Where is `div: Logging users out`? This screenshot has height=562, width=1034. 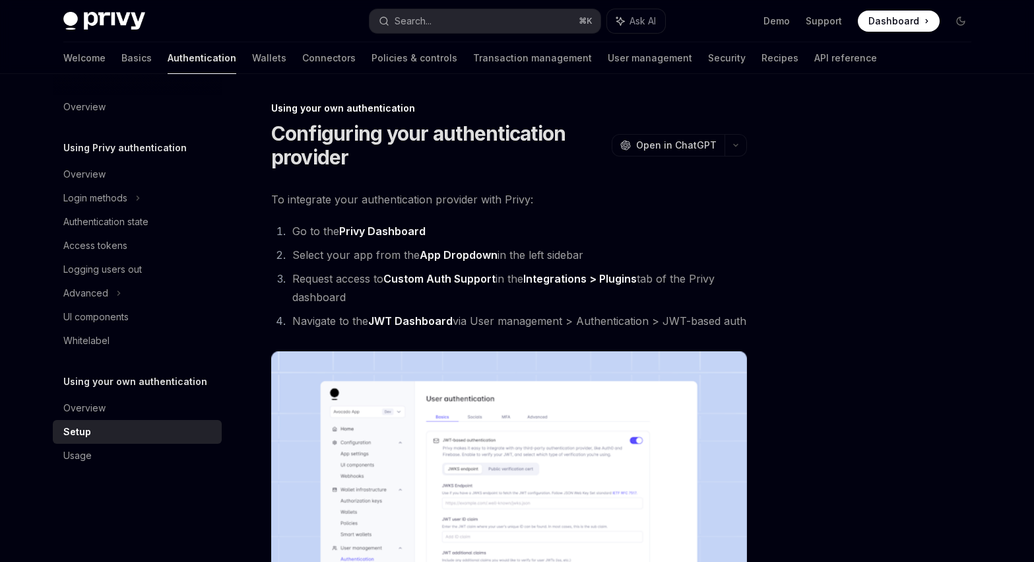
div: Logging users out is located at coordinates (102, 269).